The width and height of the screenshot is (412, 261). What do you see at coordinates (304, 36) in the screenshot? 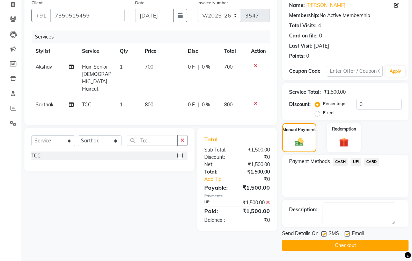
I see `div: Card on file:` at bounding box center [304, 36].